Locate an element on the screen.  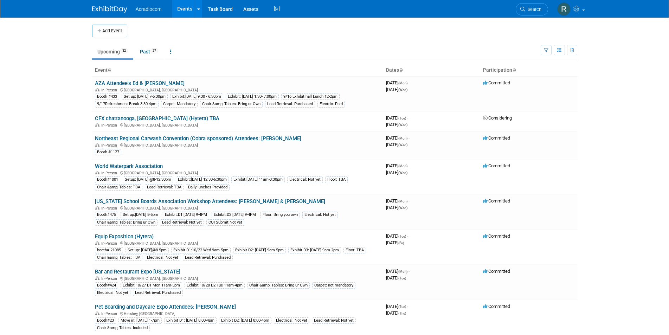
div: Floor: TBA is located at coordinates (336, 180).